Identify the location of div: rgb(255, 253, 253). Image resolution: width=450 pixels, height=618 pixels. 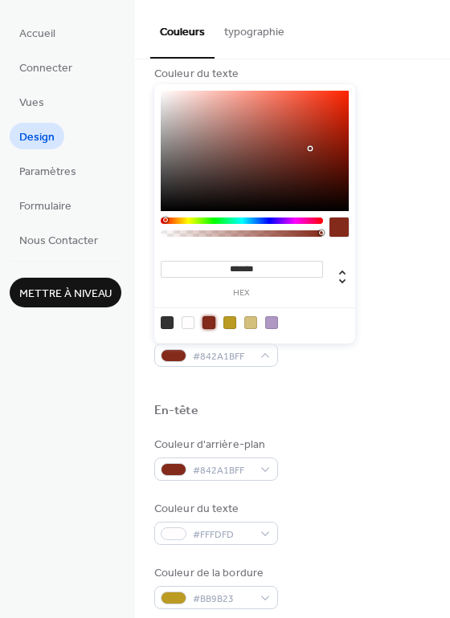
(188, 323).